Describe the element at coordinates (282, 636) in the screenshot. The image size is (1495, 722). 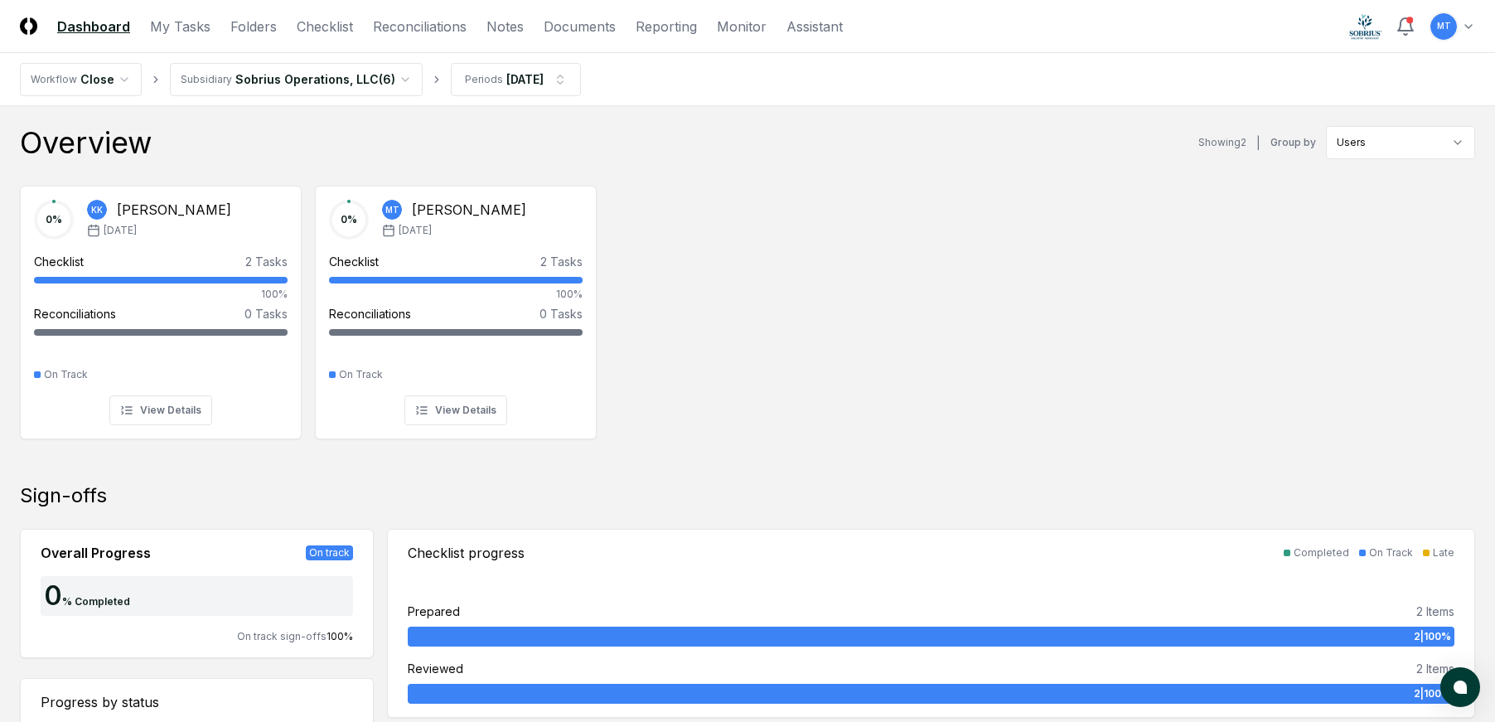
I see `span: On track sign-offs` at that location.